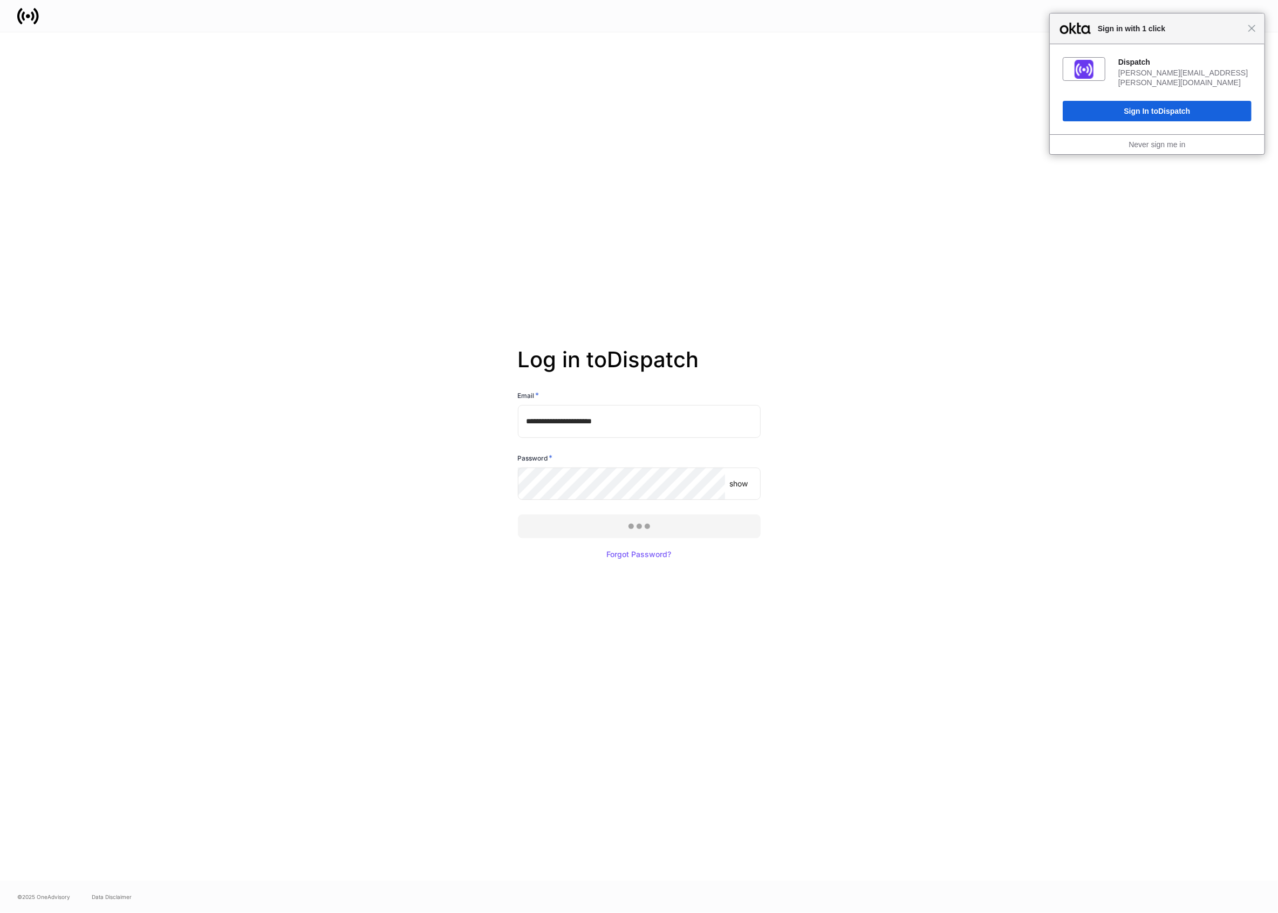 Image resolution: width=1278 pixels, height=913 pixels. Describe the element at coordinates (1156, 145) in the screenshot. I see `a: Never sign me in` at that location.